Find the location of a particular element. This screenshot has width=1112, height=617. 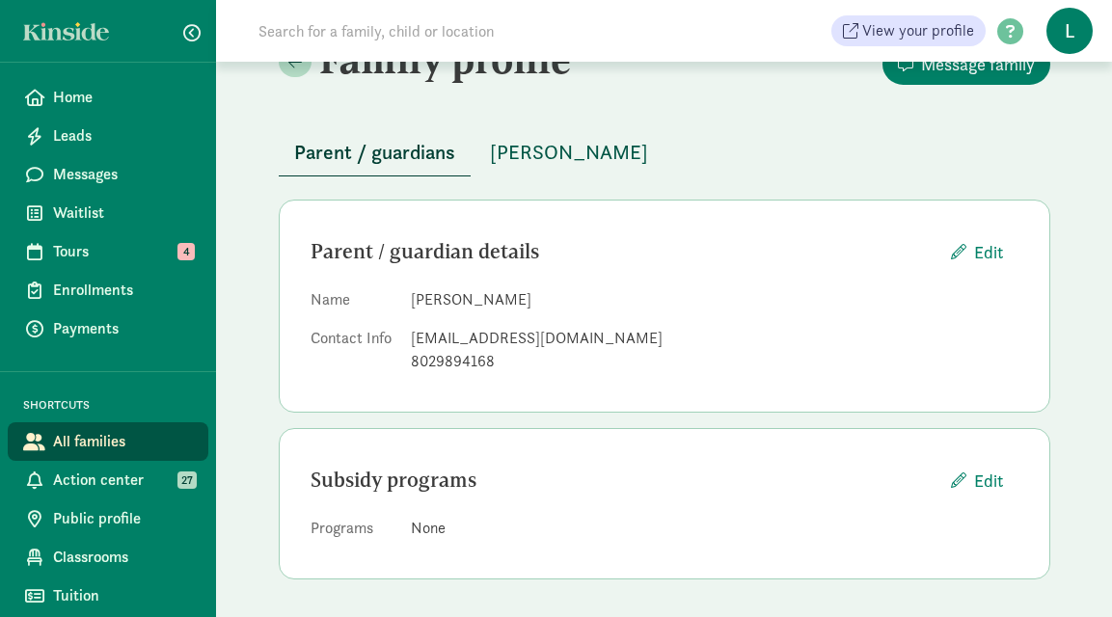

div: Subsidy programs is located at coordinates (623, 480).